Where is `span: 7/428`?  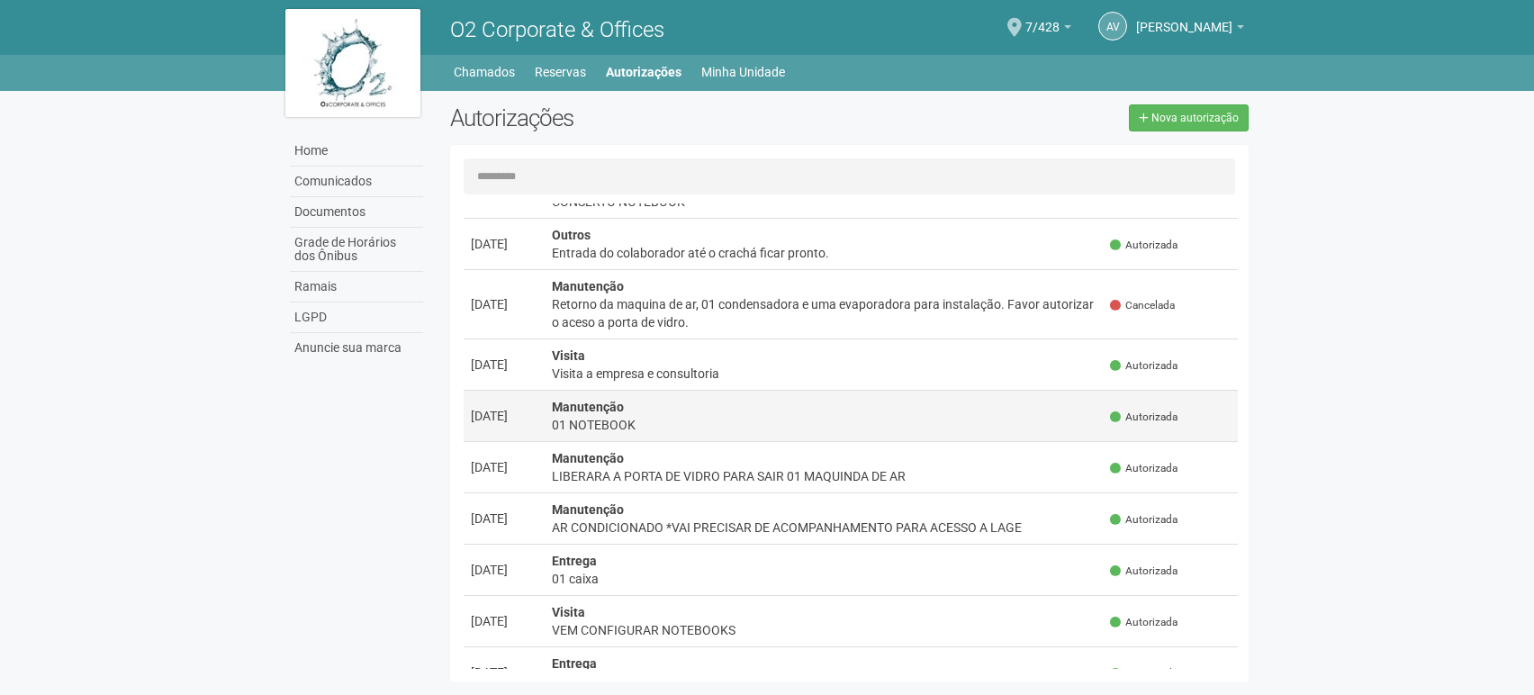
span: 7/428 is located at coordinates (1042, 18).